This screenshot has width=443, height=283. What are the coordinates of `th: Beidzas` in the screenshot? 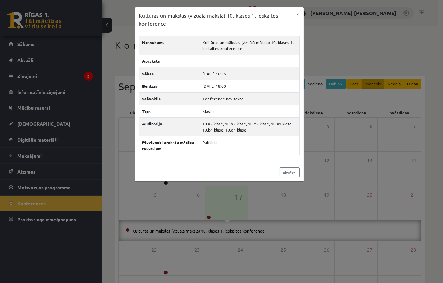 It's located at (169, 86).